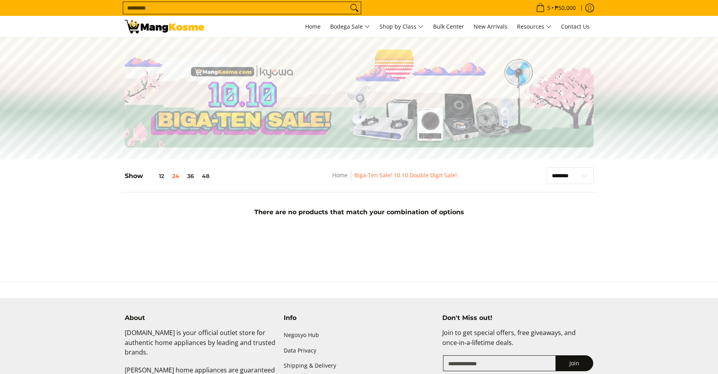 This screenshot has width=718, height=374. What do you see at coordinates (200, 318) in the screenshot?
I see `h4: About` at bounding box center [200, 318].